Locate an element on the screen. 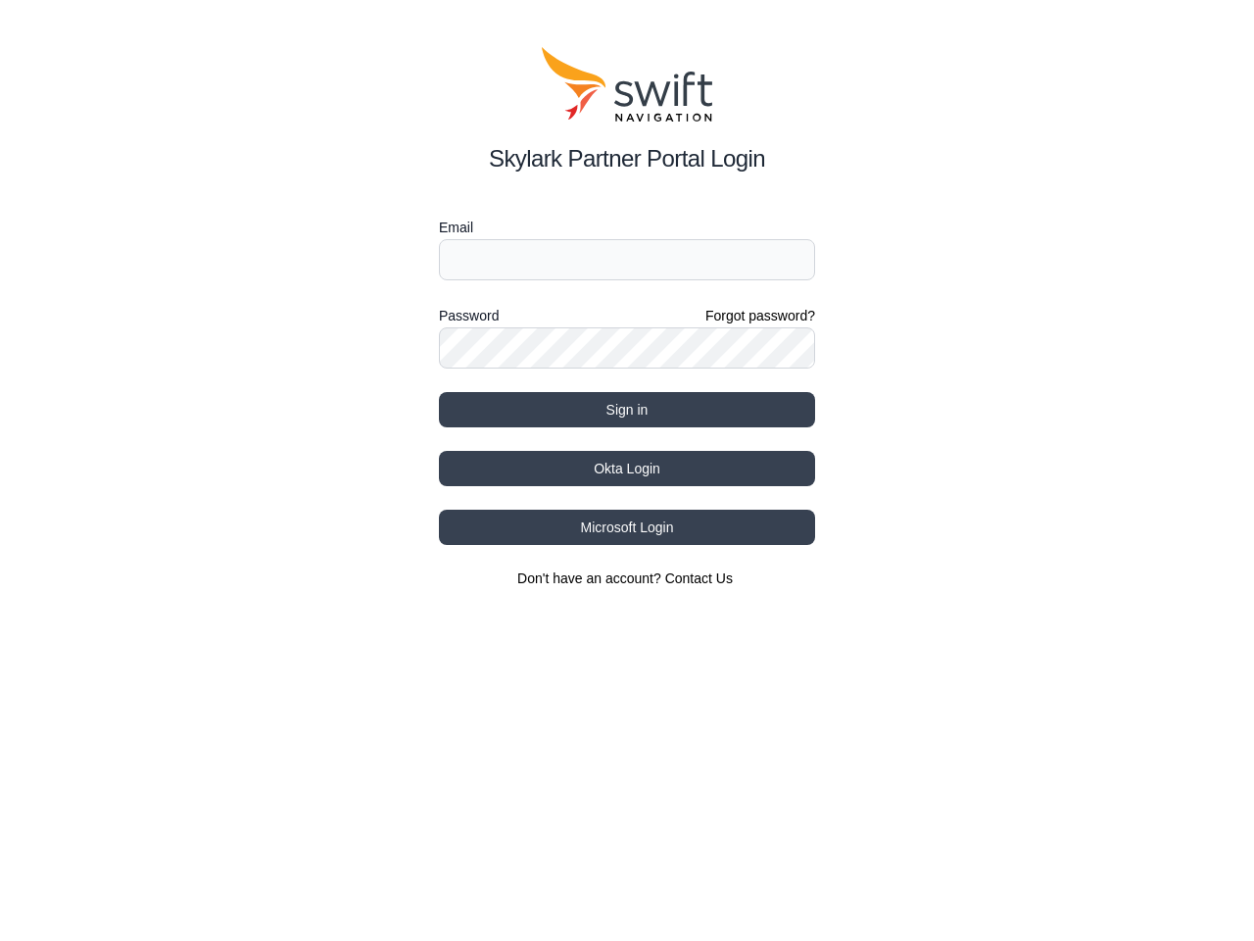 Image resolution: width=1254 pixels, height=941 pixels. h2: Skylark Partner Portal Login is located at coordinates (627, 159).